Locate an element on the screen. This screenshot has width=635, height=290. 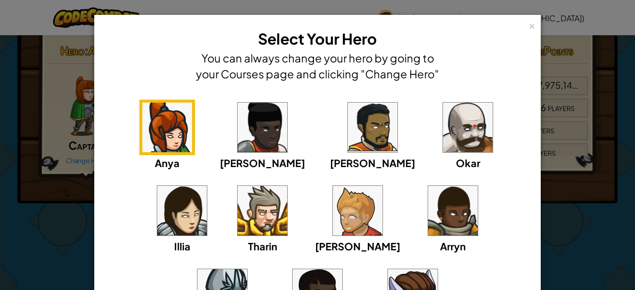
span: Illia is located at coordinates (182, 246).